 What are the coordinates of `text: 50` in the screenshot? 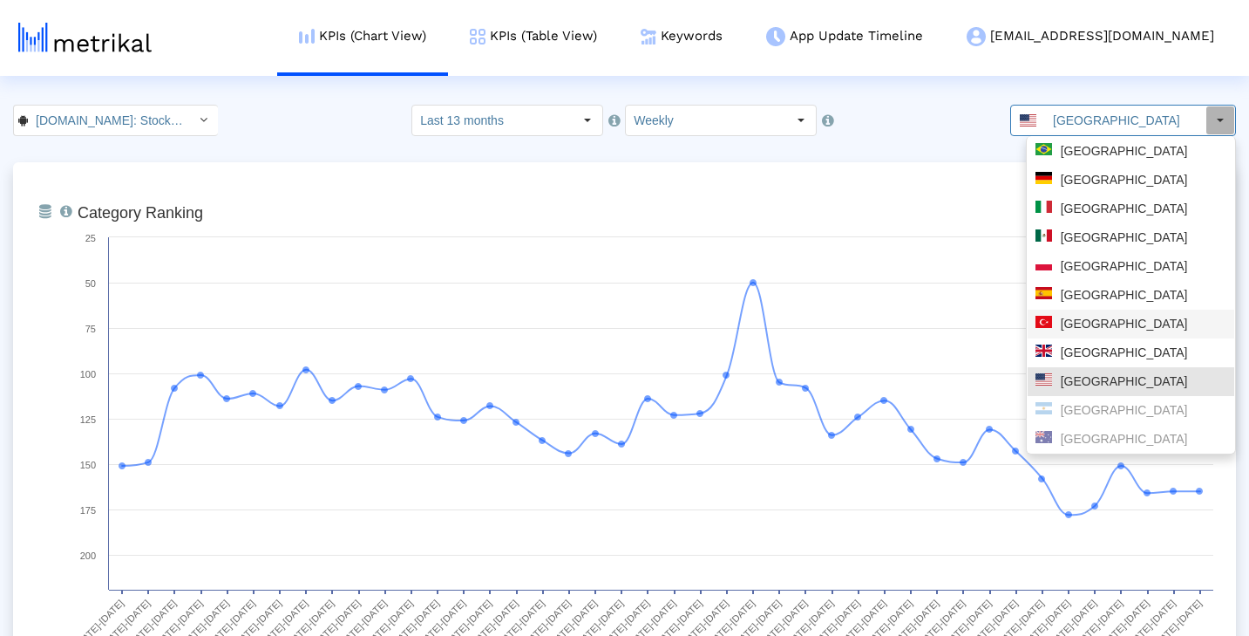 It's located at (91, 283).